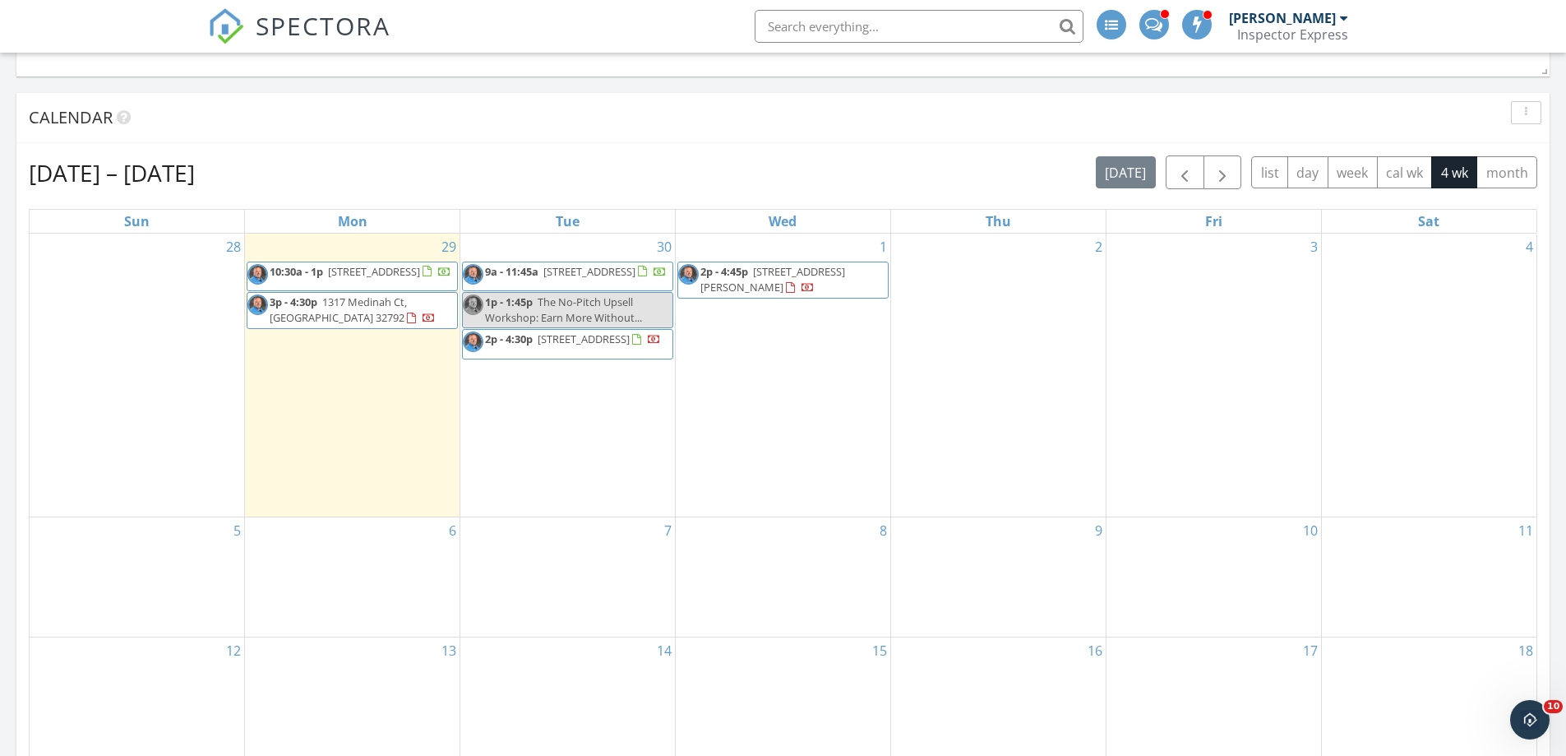 Image resolution: width=1566 pixels, height=756 pixels. I want to click on span: The No-Pitch Upsell Workshop: Earn More Without..., so click(563, 309).